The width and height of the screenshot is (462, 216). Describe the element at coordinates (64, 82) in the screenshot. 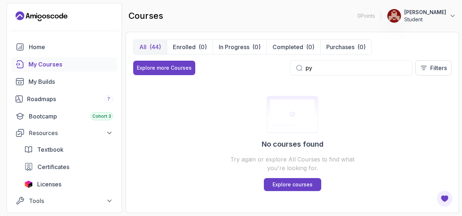

I see `a: builds` at that location.